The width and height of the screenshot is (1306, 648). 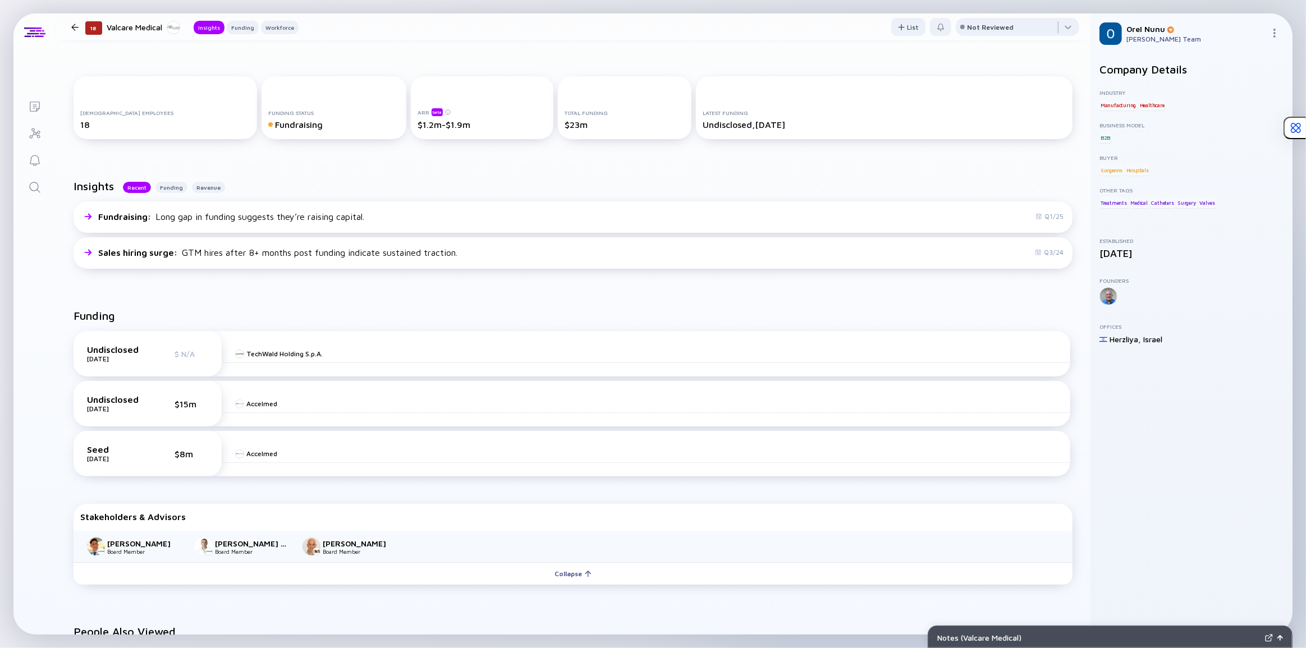 I want to click on div: Orel Nunu, so click(x=1196, y=29).